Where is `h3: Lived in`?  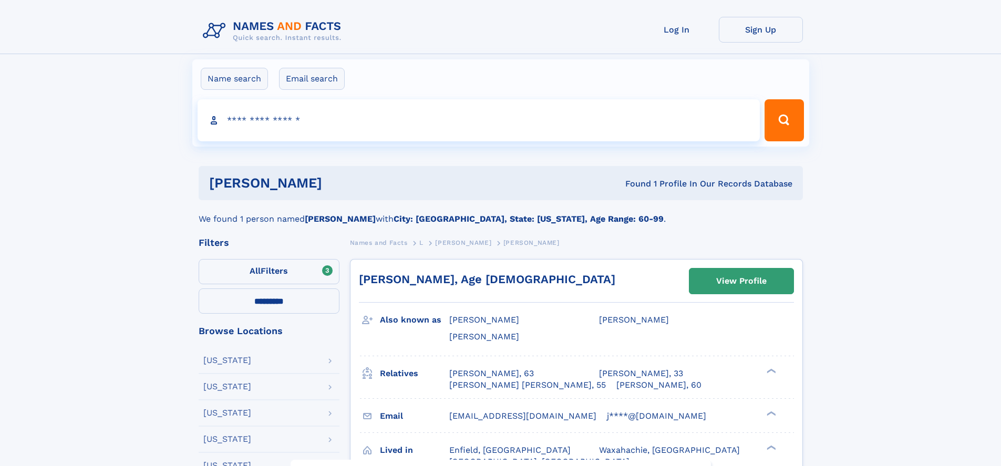
h3: Lived in is located at coordinates (415, 450).